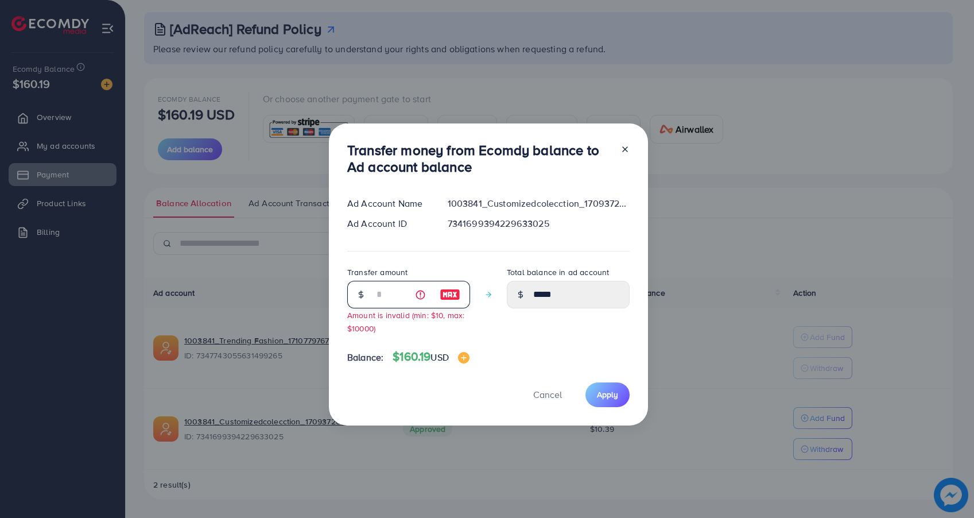 This screenshot has height=518, width=974. I want to click on div: 7341699394229633025, so click(538, 223).